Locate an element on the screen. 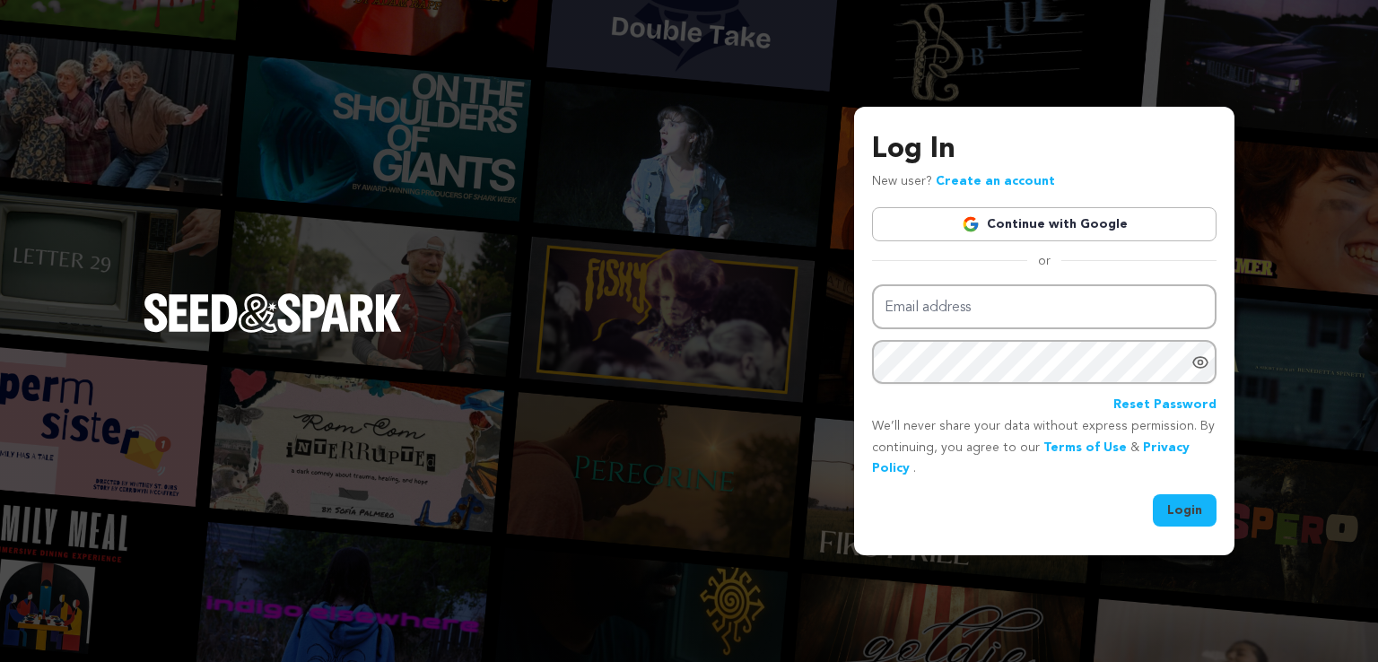 Image resolution: width=1378 pixels, height=662 pixels. a: Create an account is located at coordinates (995, 181).